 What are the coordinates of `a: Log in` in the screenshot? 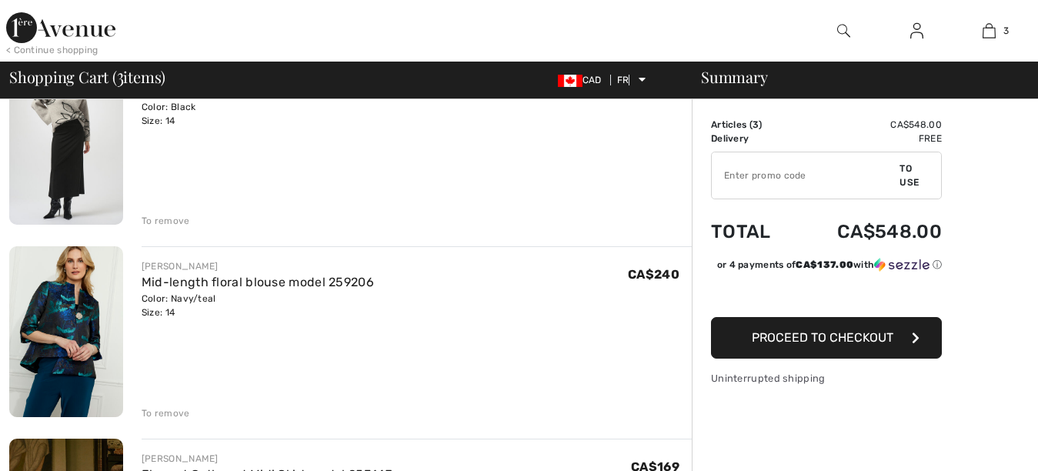 It's located at (916, 31).